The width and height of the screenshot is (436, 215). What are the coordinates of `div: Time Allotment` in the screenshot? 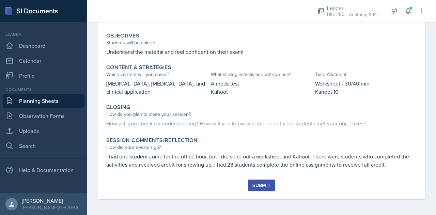 It's located at (365, 74).